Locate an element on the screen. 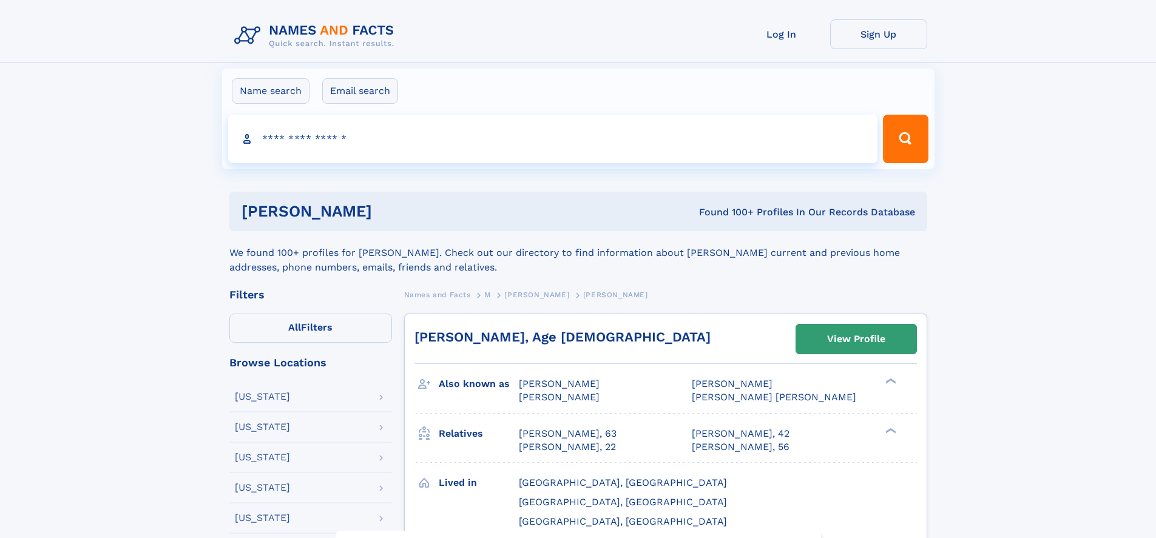 This screenshot has height=538, width=1156. span: All is located at coordinates (294, 327).